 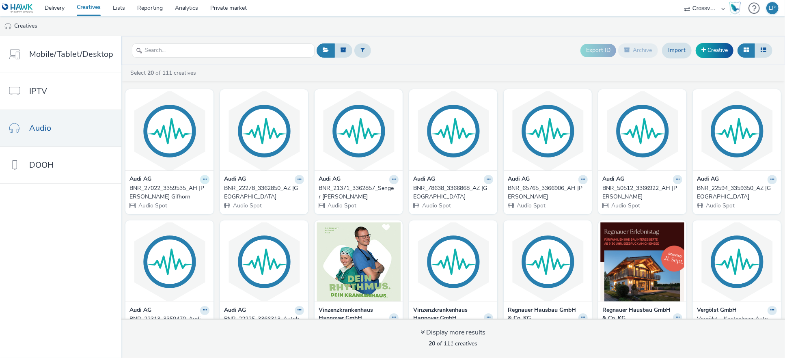 What do you see at coordinates (714, 50) in the screenshot?
I see `a: Creative` at bounding box center [714, 50].